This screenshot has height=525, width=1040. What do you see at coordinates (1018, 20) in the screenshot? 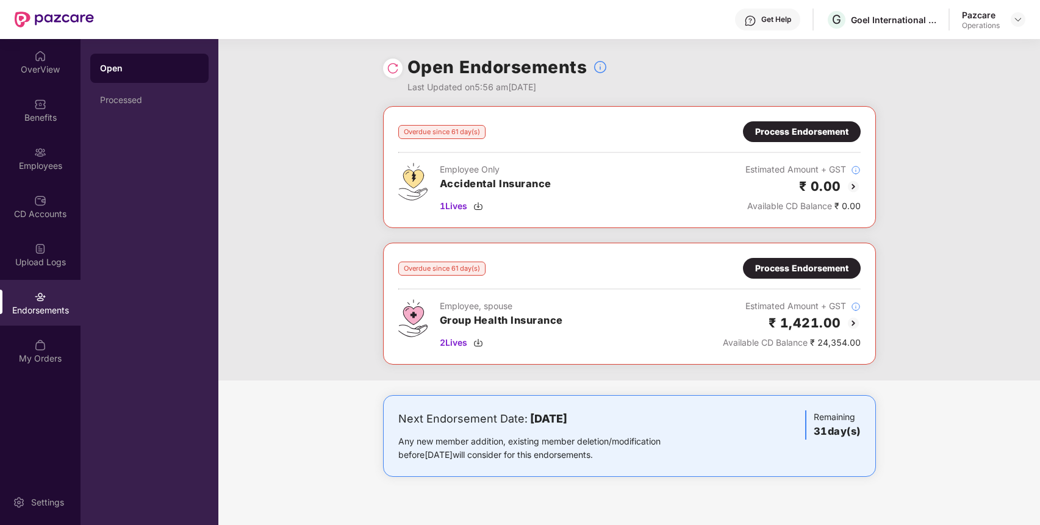
I see `img: svg+xml;base64,PHN2ZyBpZD0iRHJvcGRvd24tMzJ4MzIiIHhtbG5zPSJodHRwOi8vd3d3LnczLm9yZy8yMDAwL3N2ZyIgd2...` at bounding box center [1018, 20].